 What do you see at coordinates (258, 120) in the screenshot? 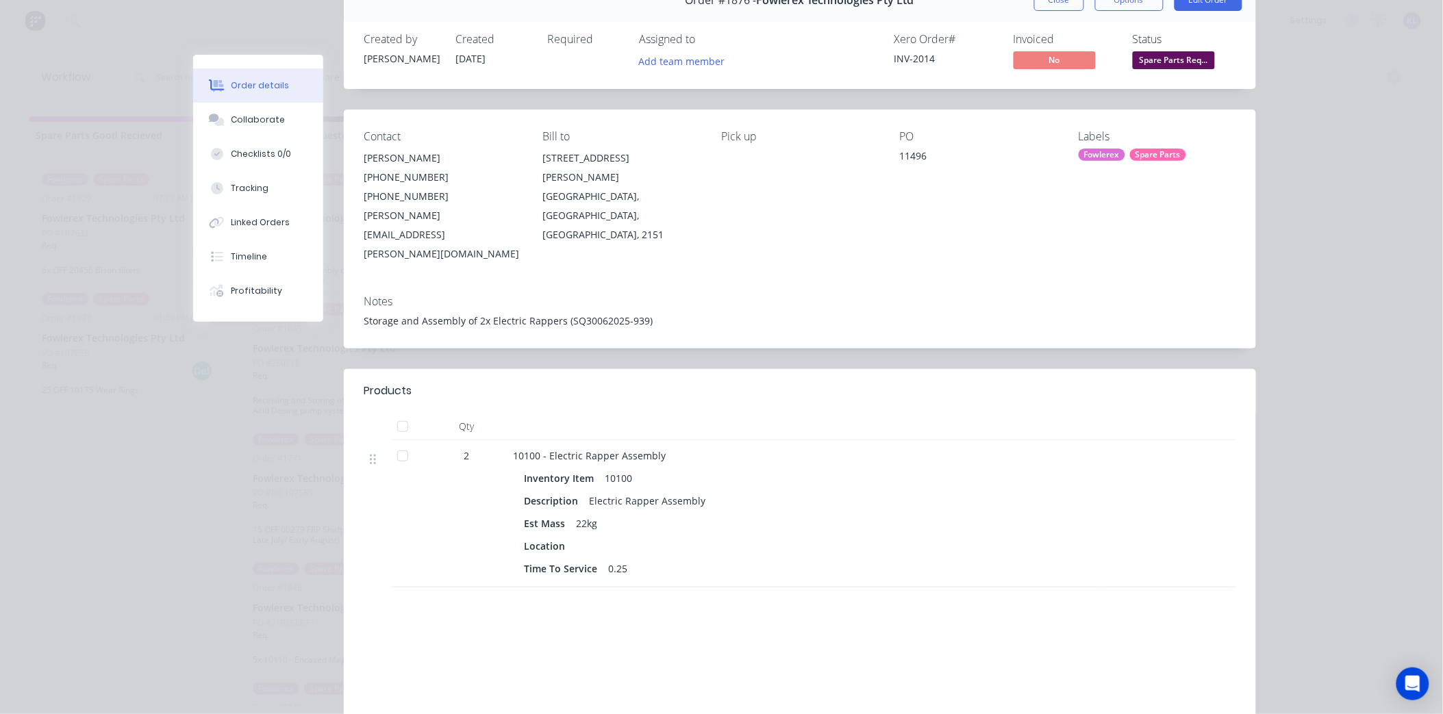
I see `button: Collaborate` at bounding box center [258, 120].